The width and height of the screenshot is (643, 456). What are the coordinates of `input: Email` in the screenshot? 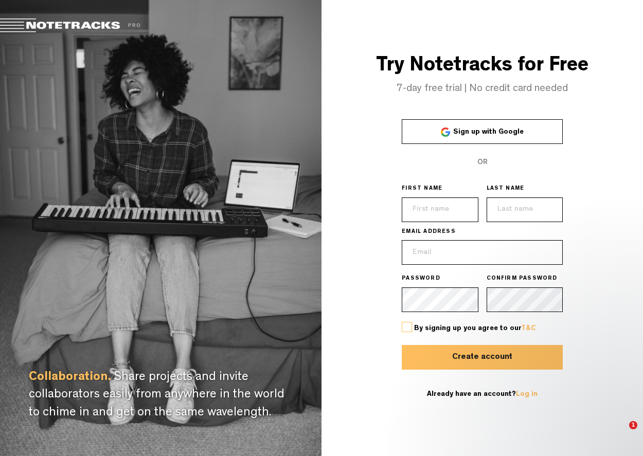 It's located at (482, 253).